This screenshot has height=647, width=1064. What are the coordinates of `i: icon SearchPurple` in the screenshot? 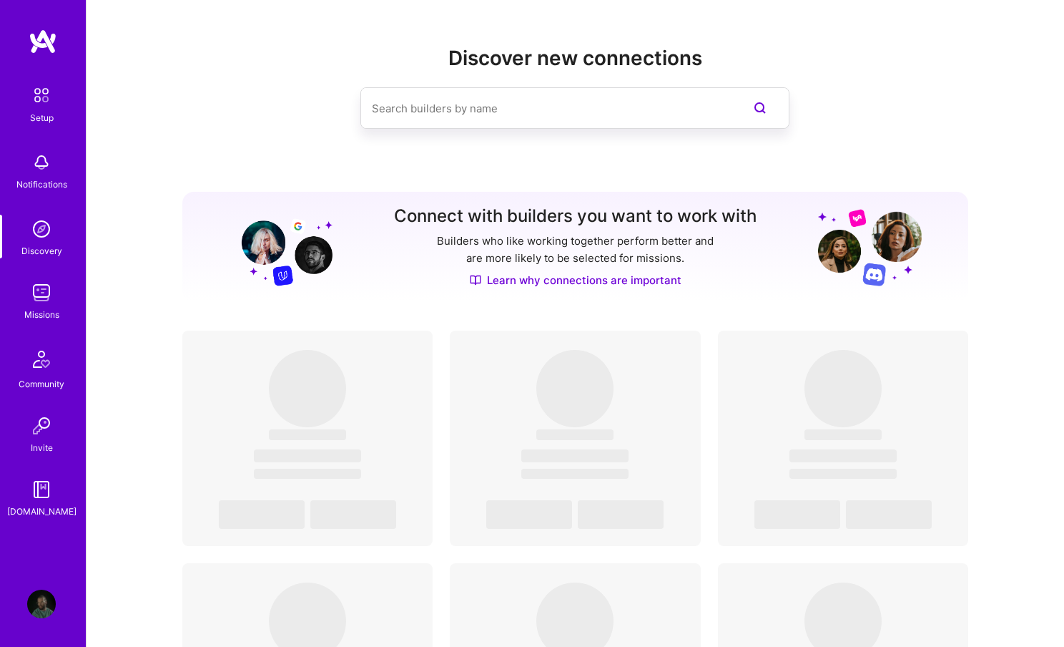 It's located at (760, 108).